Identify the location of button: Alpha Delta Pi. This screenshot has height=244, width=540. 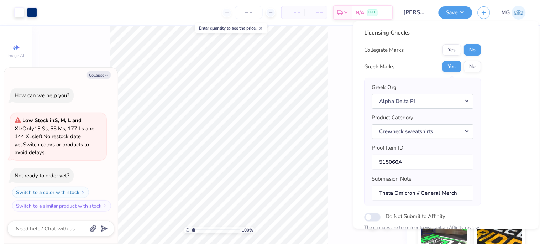
(422, 101).